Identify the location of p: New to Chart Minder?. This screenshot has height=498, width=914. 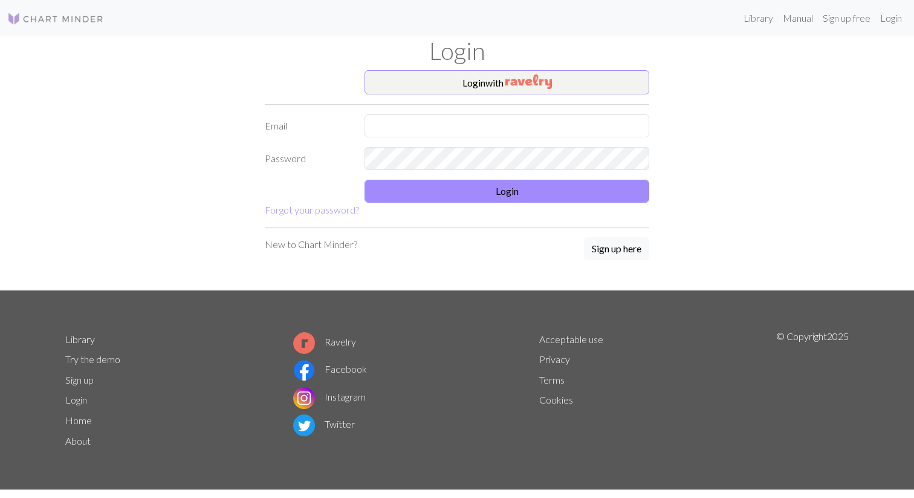
(311, 244).